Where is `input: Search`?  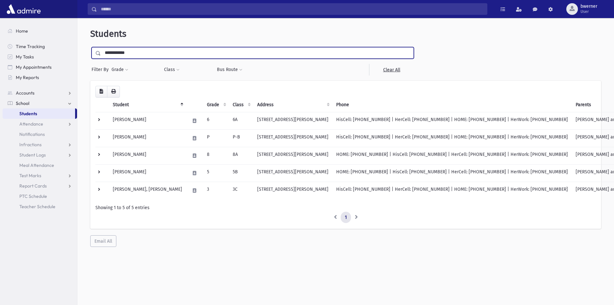
input: Search is located at coordinates (292, 9).